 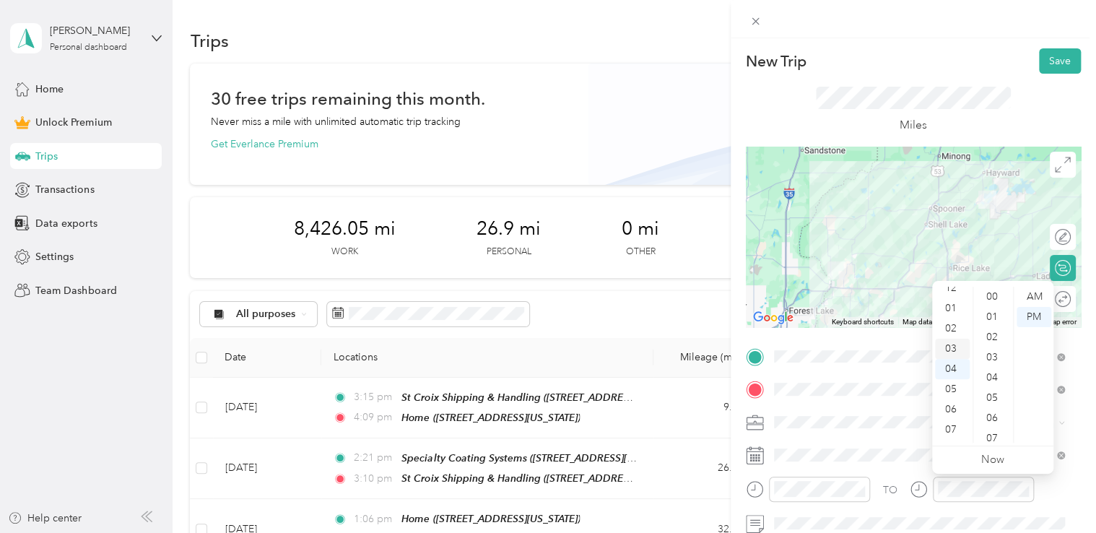 I want to click on div: 12, so click(x=952, y=288).